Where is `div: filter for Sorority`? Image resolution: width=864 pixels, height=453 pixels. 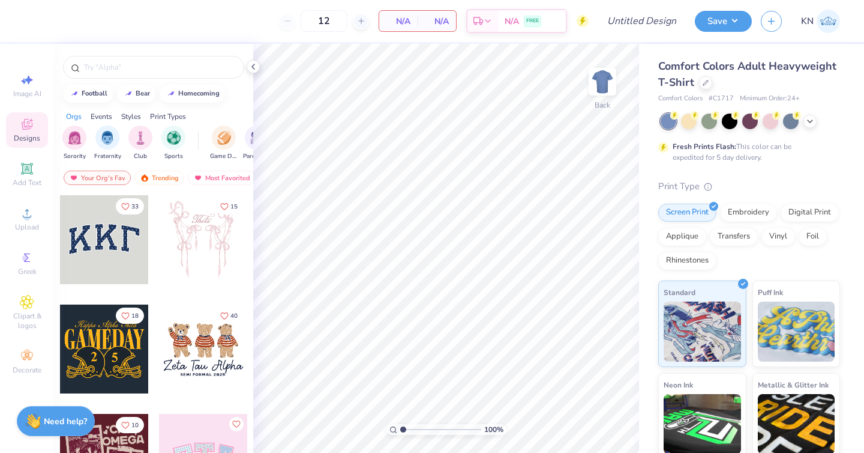 div: filter for Sorority is located at coordinates (74, 143).